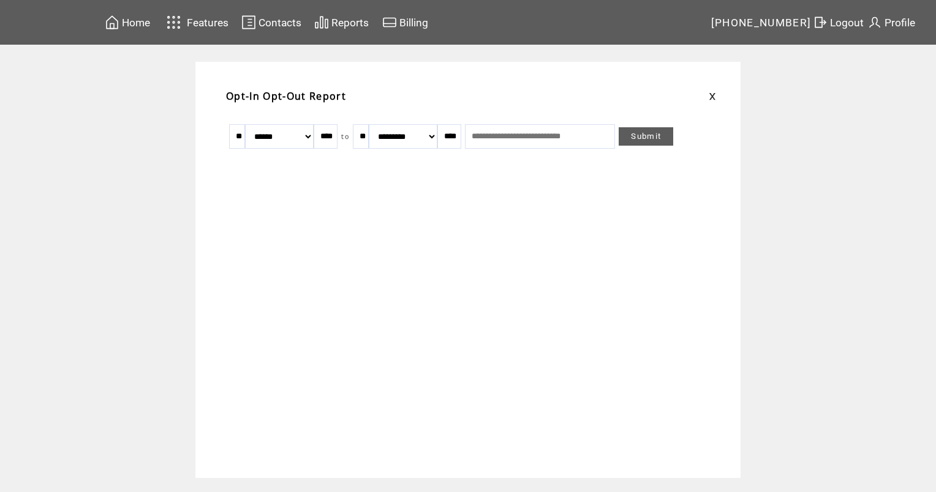 The width and height of the screenshot is (936, 492). Describe the element at coordinates (136, 23) in the screenshot. I see `span: Home` at that location.